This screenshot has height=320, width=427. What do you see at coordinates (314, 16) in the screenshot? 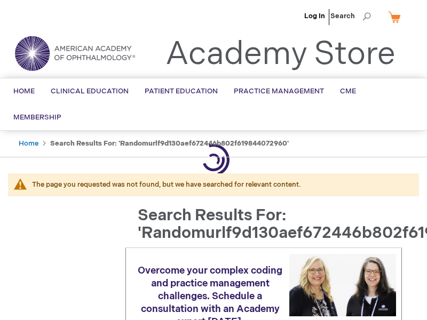
I see `a: Log In` at bounding box center [314, 16].